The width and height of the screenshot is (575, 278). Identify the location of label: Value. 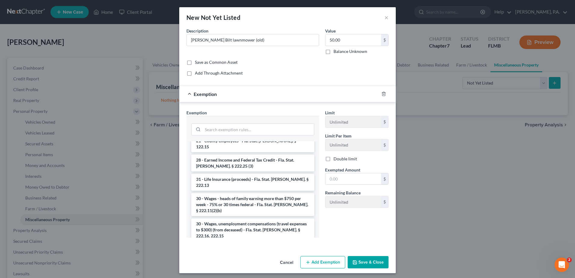
(330, 31).